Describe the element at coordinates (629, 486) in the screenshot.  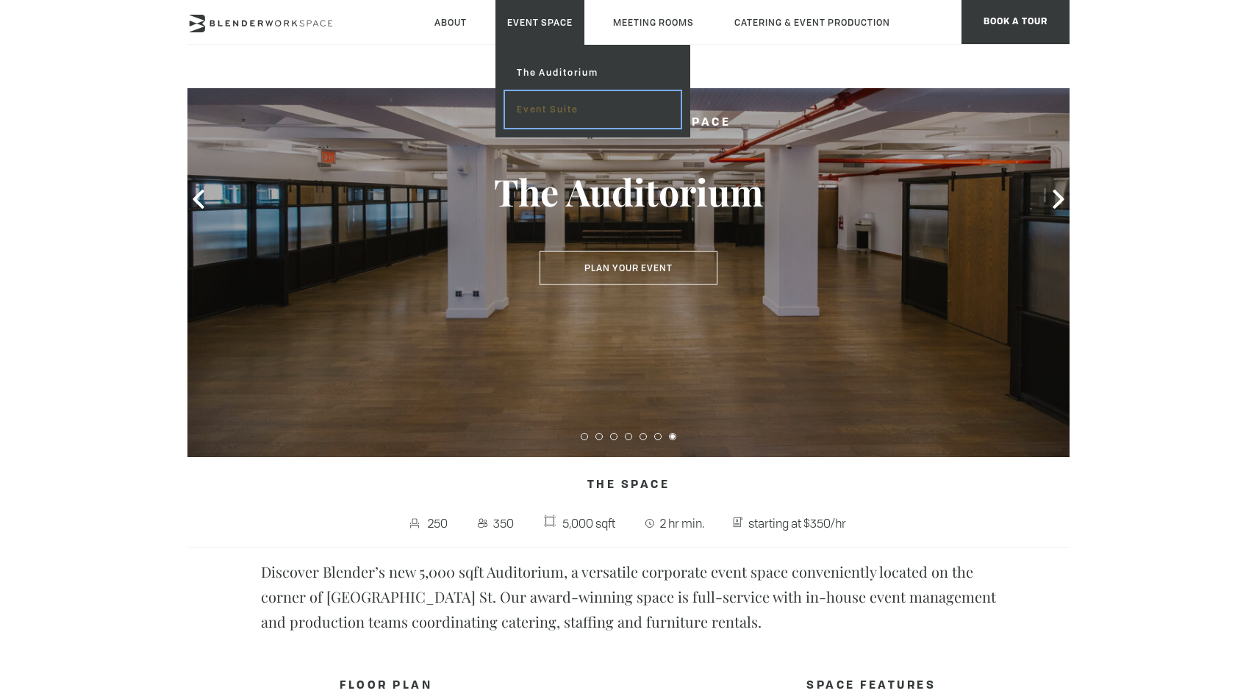
I see `h4: The Space` at that location.